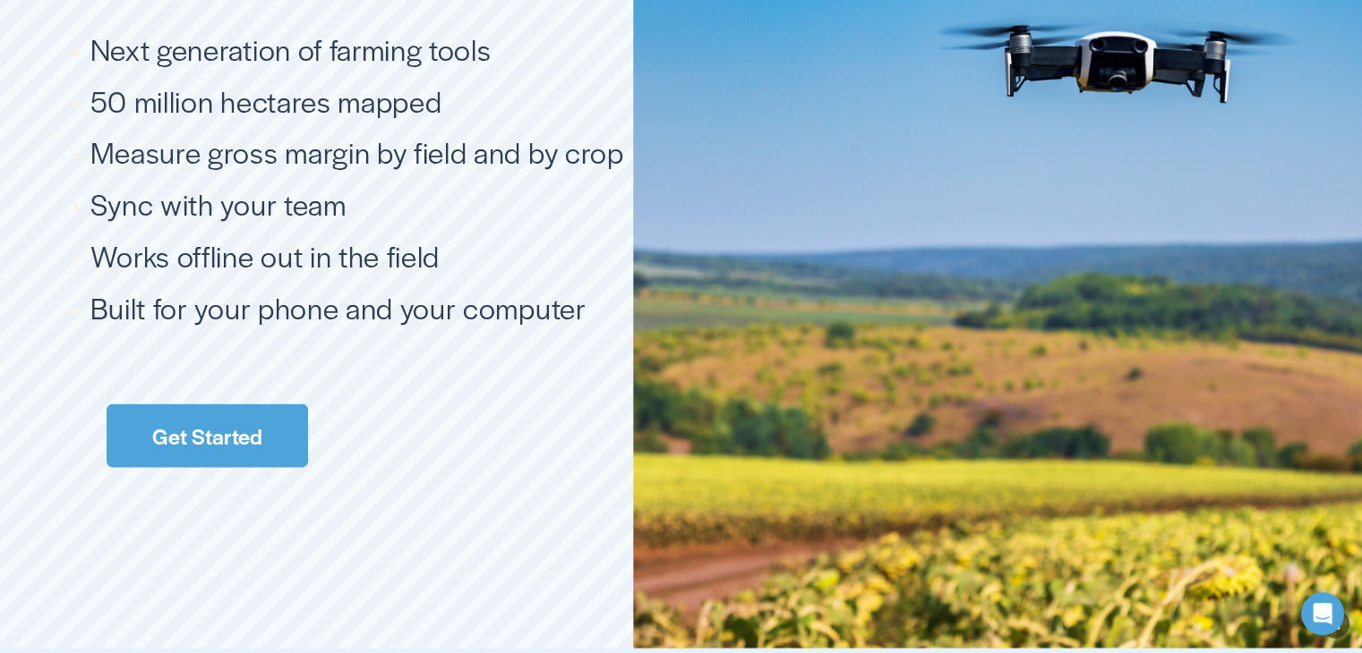 Image resolution: width=1362 pixels, height=653 pixels. I want to click on div: Open Intercom Messenger, so click(1322, 614).